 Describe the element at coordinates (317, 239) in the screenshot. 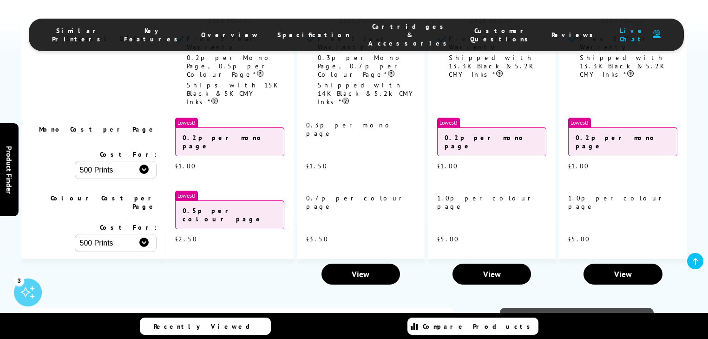

I see `span: £3.50` at that location.